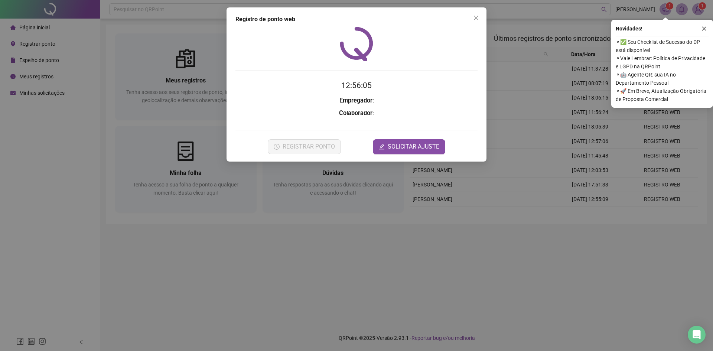 Image resolution: width=713 pixels, height=351 pixels. I want to click on span: ⚬ 🚀 Em Breve, Atualização Obrigatória de Proposta Comercial, so click(662, 95).